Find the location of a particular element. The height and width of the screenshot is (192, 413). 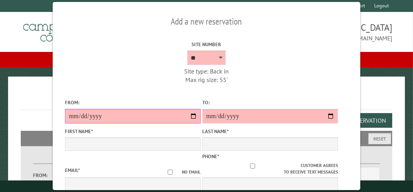

h1: Reservations is located at coordinates (206, 99).